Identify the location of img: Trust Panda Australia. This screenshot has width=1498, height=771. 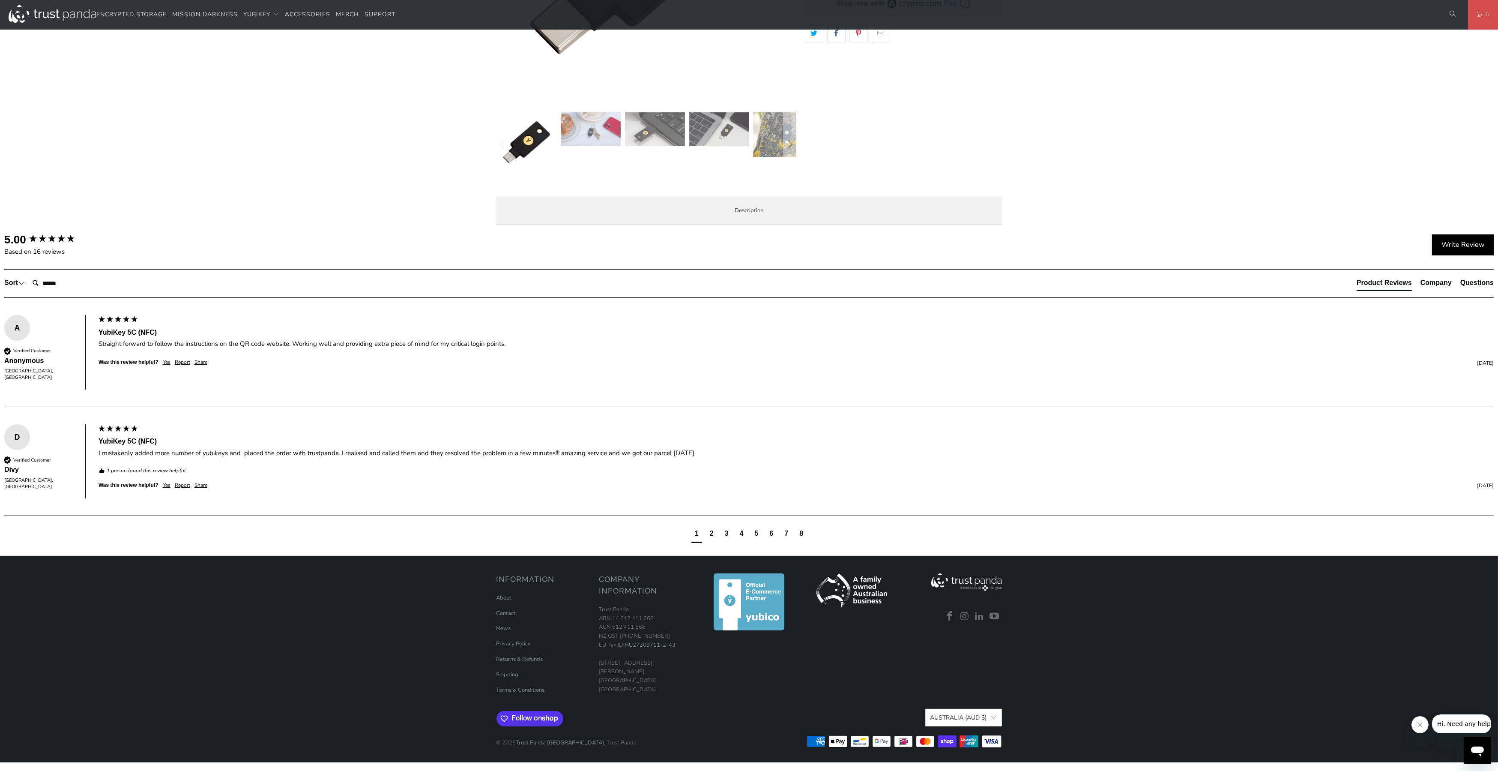
(52, 14).